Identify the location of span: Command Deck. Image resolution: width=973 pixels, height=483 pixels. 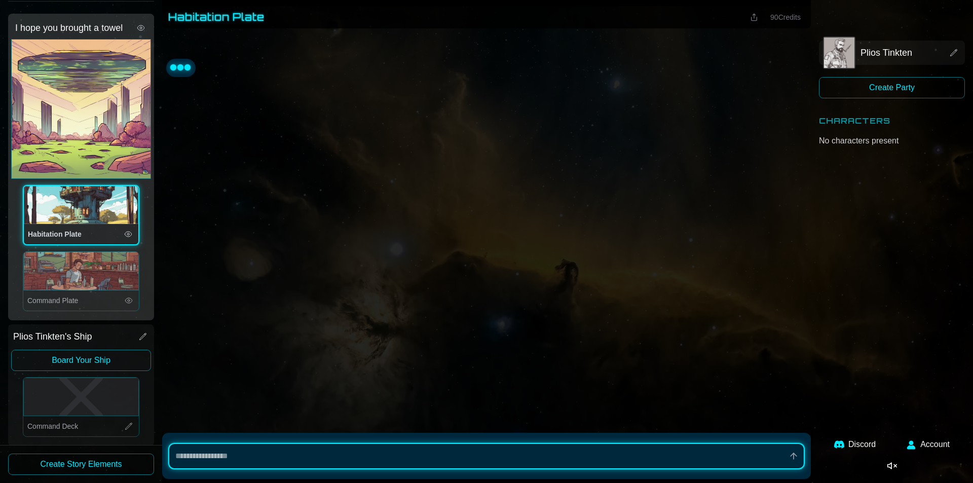
(53, 426).